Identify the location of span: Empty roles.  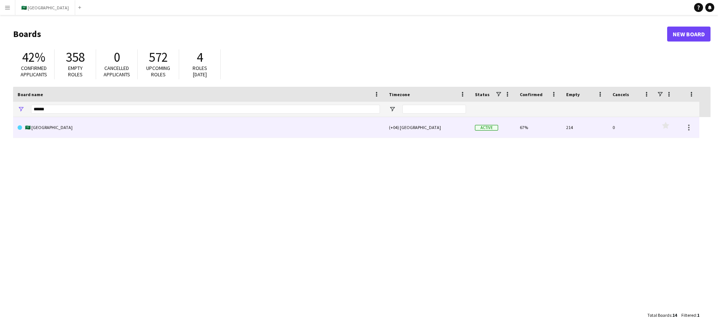
(75, 71).